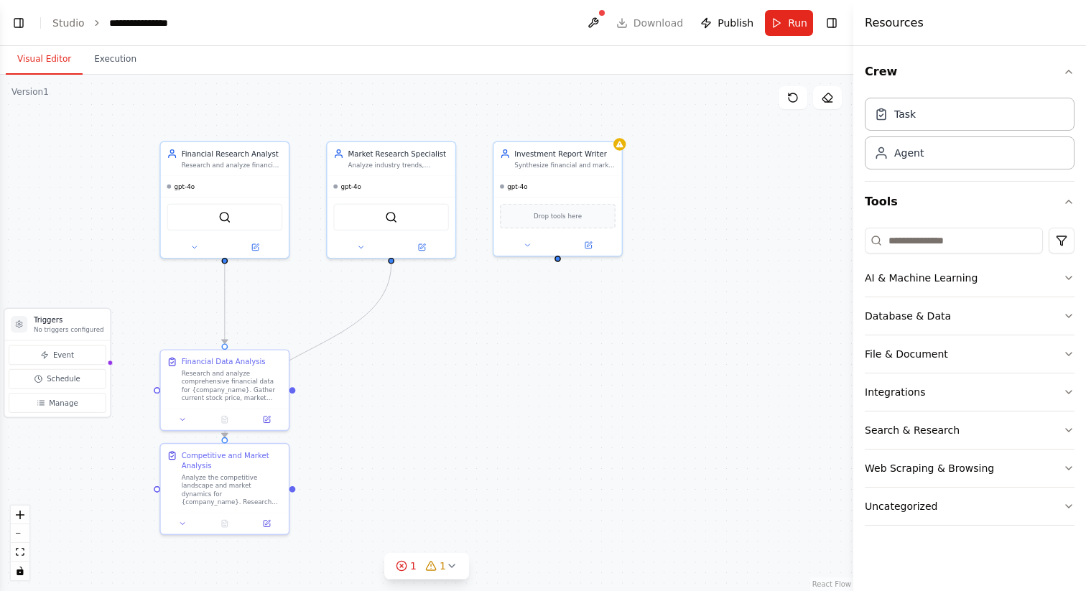 The height and width of the screenshot is (591, 1086). What do you see at coordinates (63, 355) in the screenshot?
I see `span: Event` at bounding box center [63, 355].